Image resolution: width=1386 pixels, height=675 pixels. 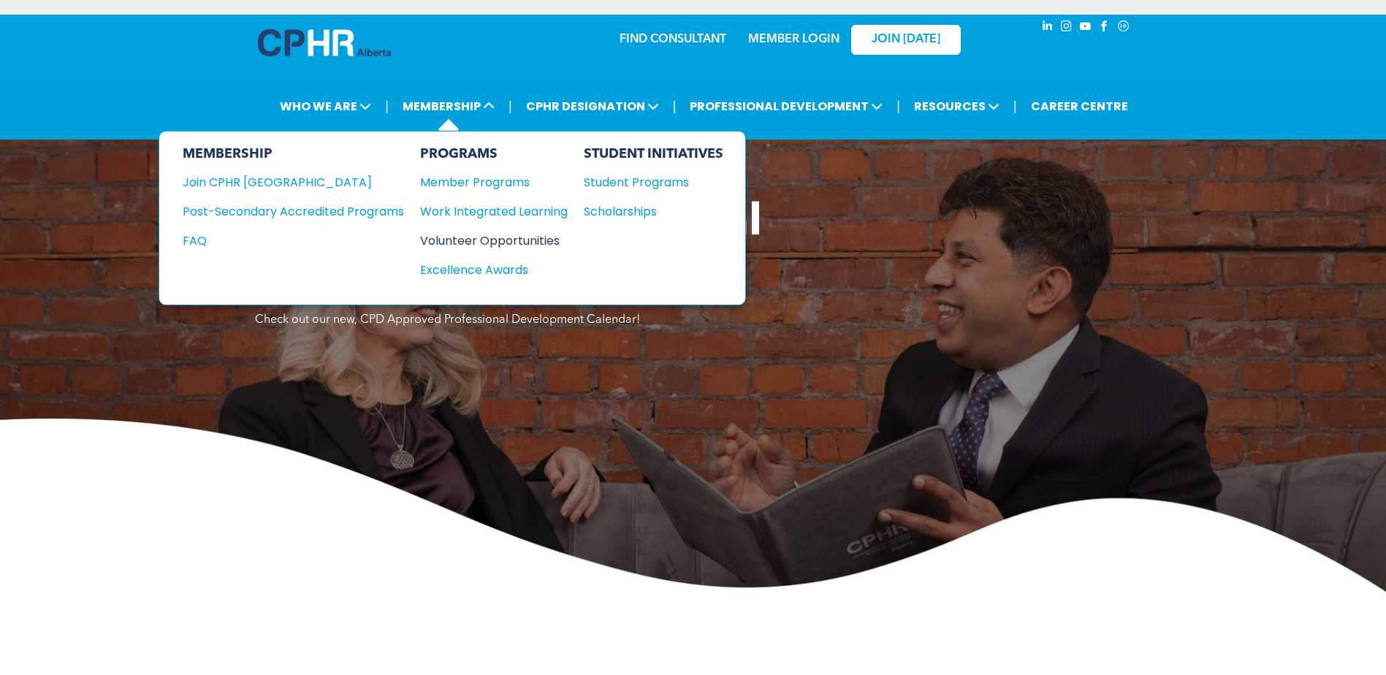 What do you see at coordinates (293, 154) in the screenshot?
I see `div: MEMBERSHIP` at bounding box center [293, 154].